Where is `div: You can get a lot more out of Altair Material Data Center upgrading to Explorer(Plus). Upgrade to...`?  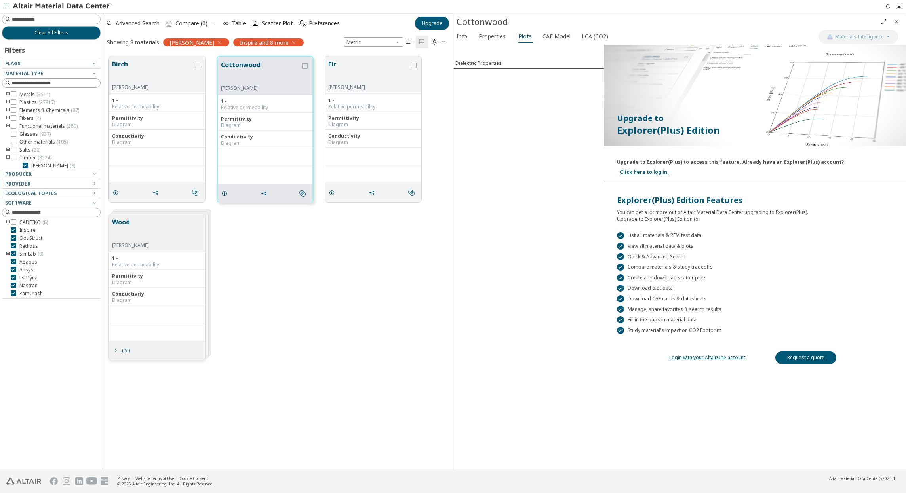 div: You can get a lot more out of Altair Material Data Center upgrading to Explorer(Plus). Upgrade to... is located at coordinates (755, 214).